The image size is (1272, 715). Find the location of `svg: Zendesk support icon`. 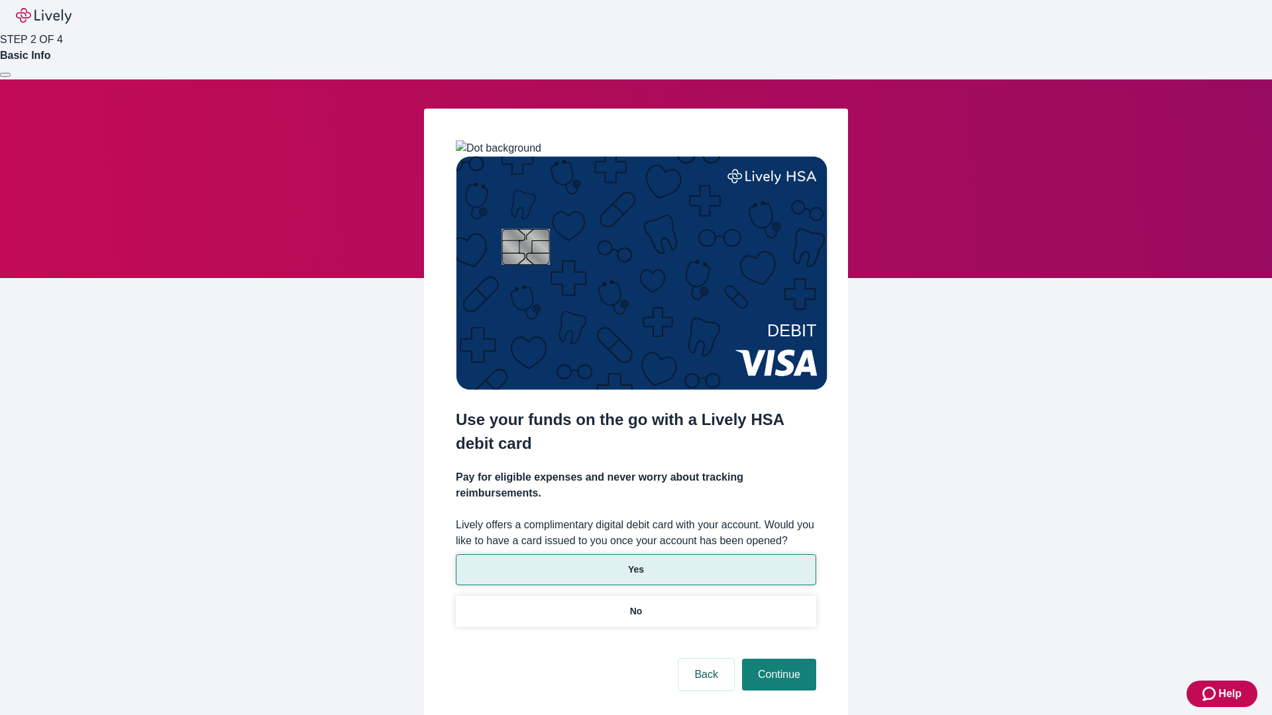

svg: Zendesk support icon is located at coordinates (1210, 694).